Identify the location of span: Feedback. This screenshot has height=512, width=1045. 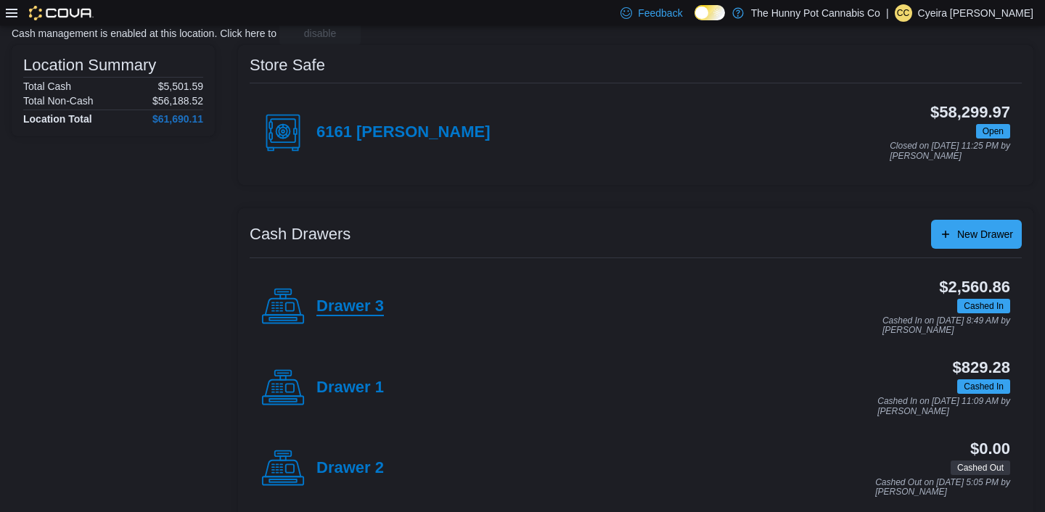
(660, 13).